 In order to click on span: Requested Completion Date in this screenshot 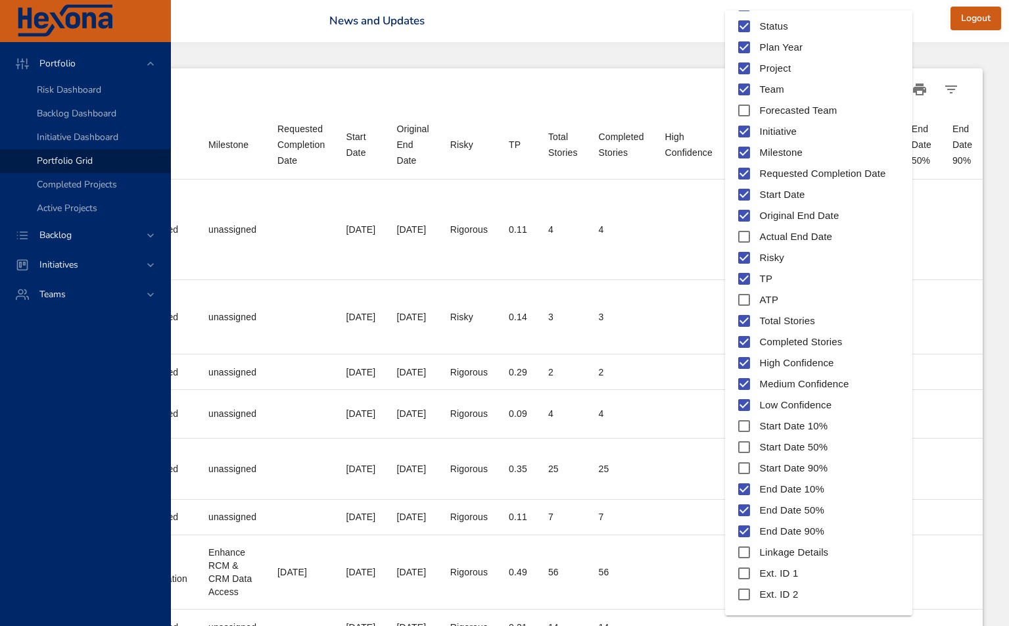, I will do `click(823, 174)`.